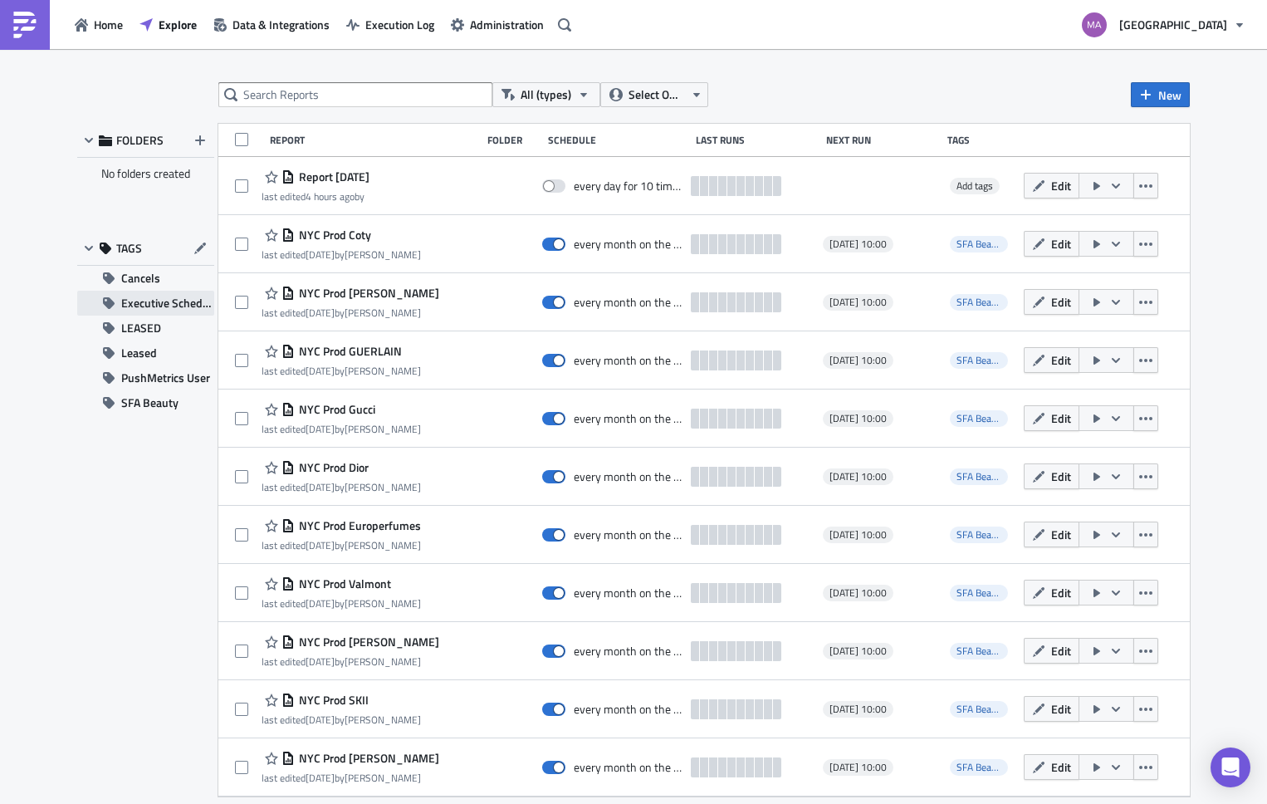  I want to click on time: 2025-09-29T19:39:38Z, so click(320, 777).